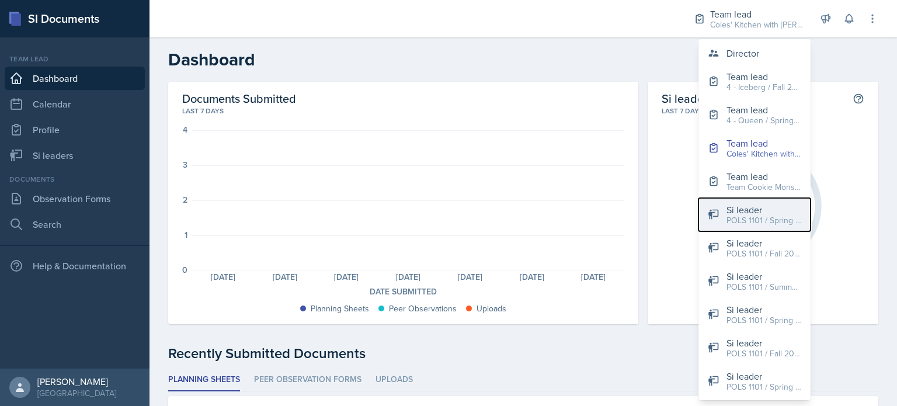 The height and width of the screenshot is (406, 897). I want to click on h2: Si leaders with Submissions, so click(733, 98).